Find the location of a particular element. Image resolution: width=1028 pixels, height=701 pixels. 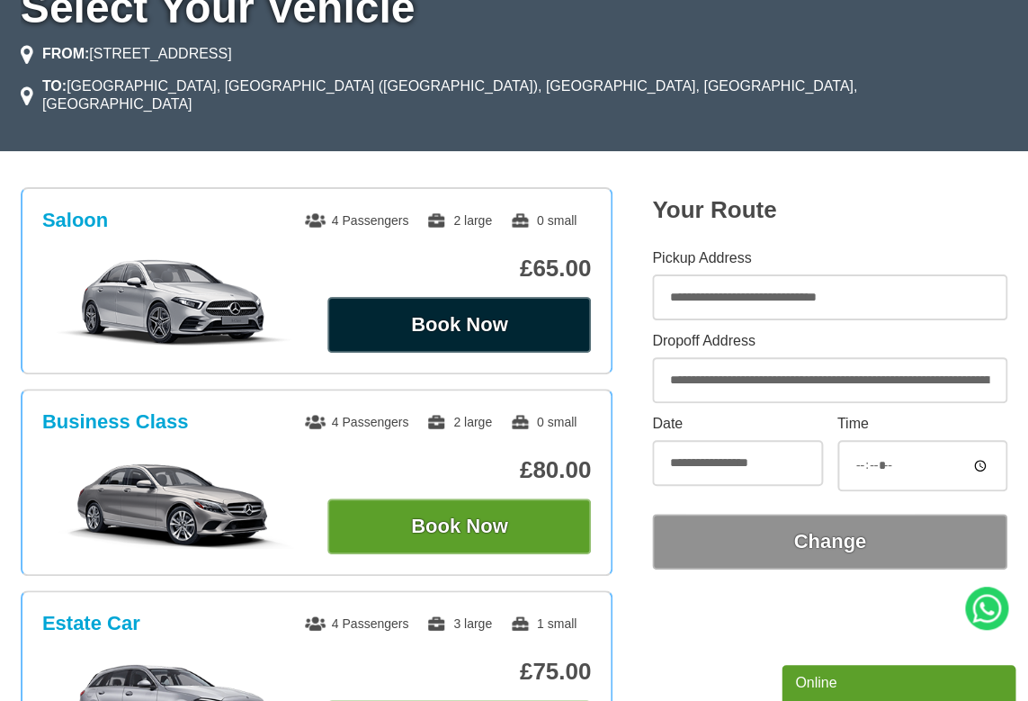

h3: Business Class is located at coordinates (115, 422).